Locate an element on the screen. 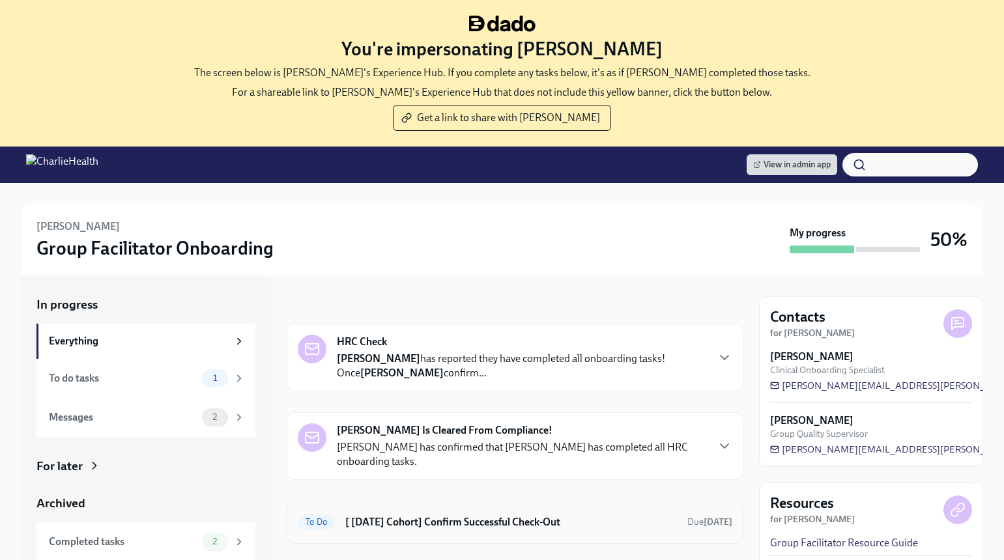  span: Group Quality Supervisor is located at coordinates (819, 434).